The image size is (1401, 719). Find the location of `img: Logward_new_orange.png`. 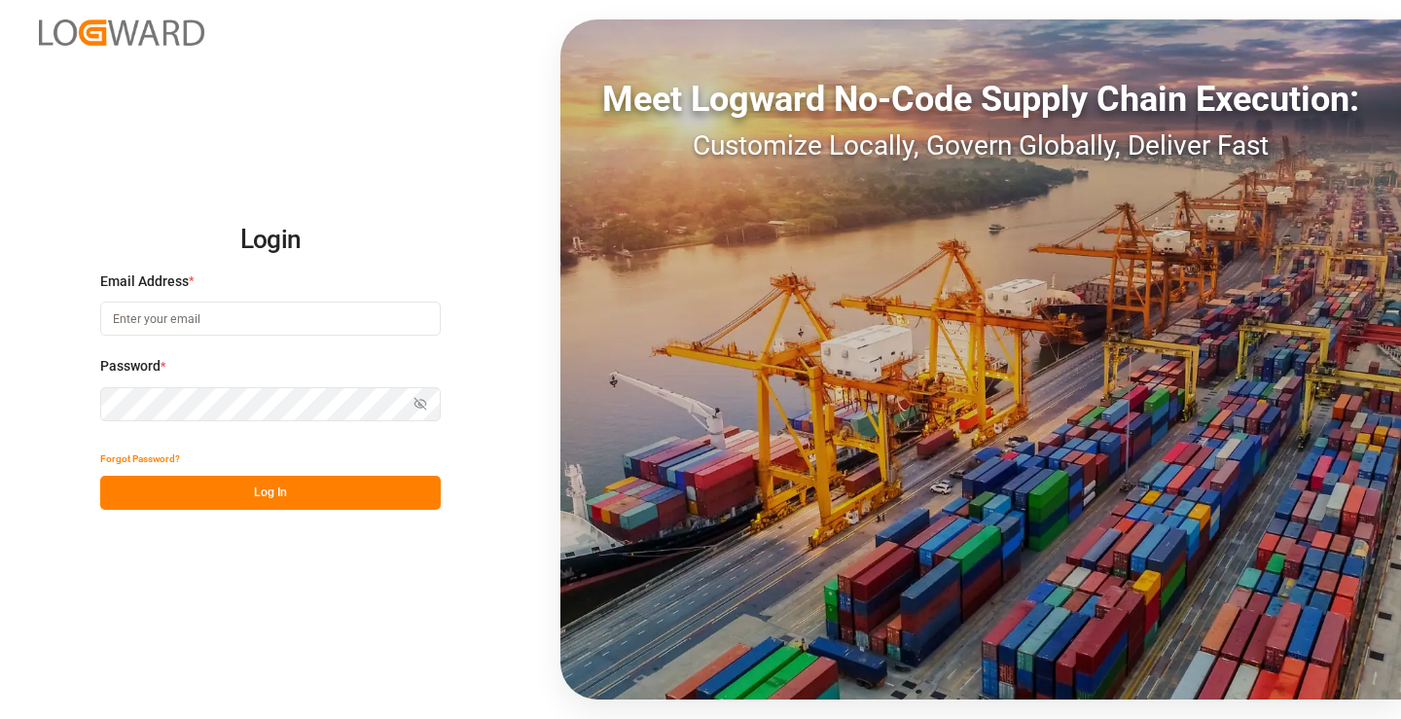

img: Logward_new_orange.png is located at coordinates (122, 32).